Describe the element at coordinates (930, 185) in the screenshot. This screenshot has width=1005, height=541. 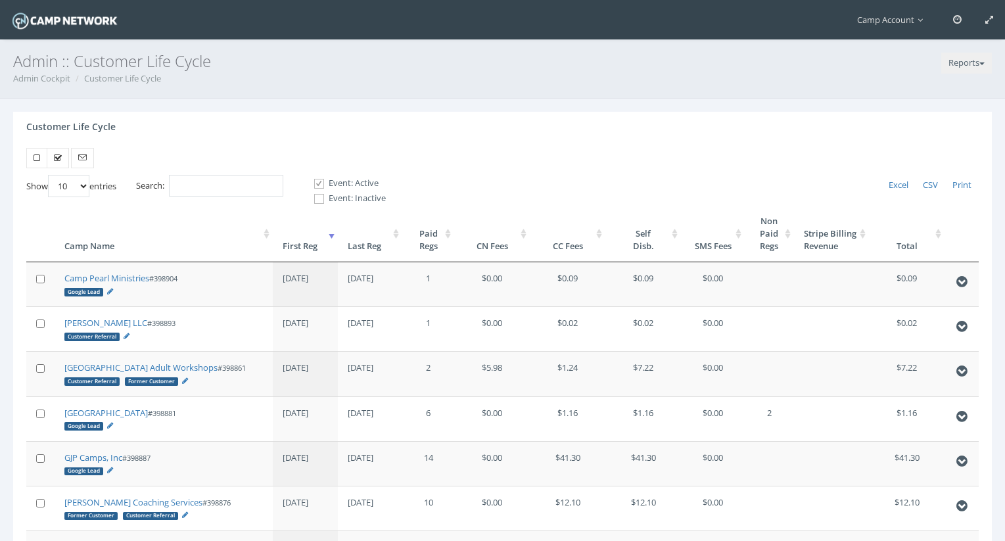
I see `span: CSV` at that location.